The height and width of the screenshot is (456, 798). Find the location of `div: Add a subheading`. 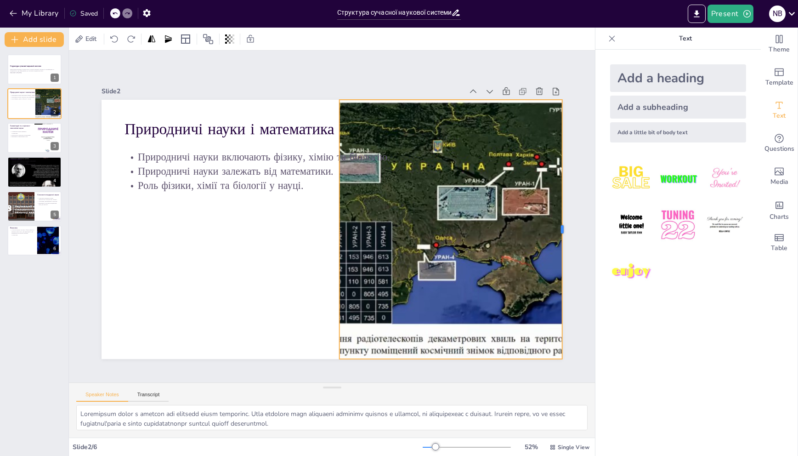

div: Add a subheading is located at coordinates (678, 107).